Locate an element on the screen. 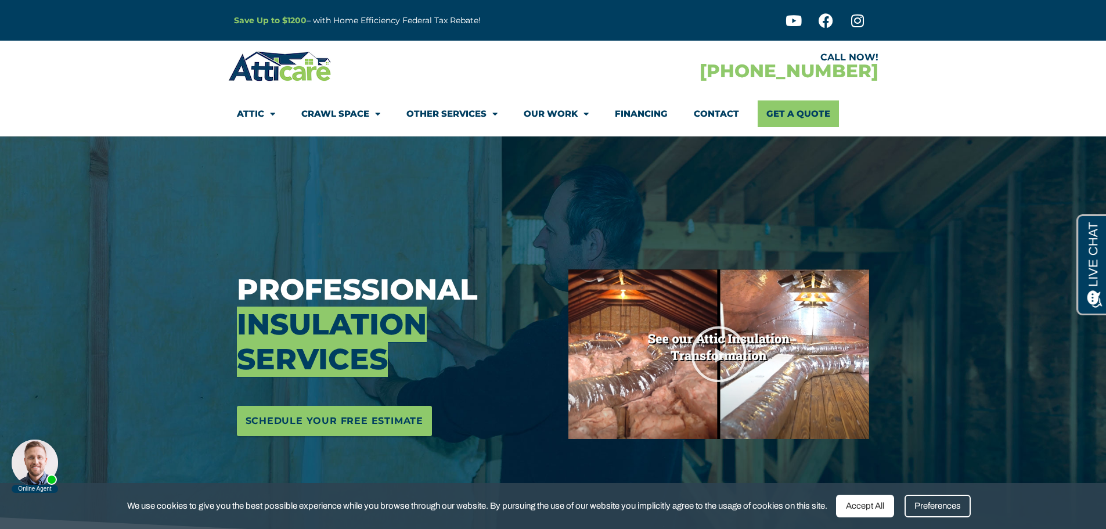  a: Our Work is located at coordinates (556, 114).